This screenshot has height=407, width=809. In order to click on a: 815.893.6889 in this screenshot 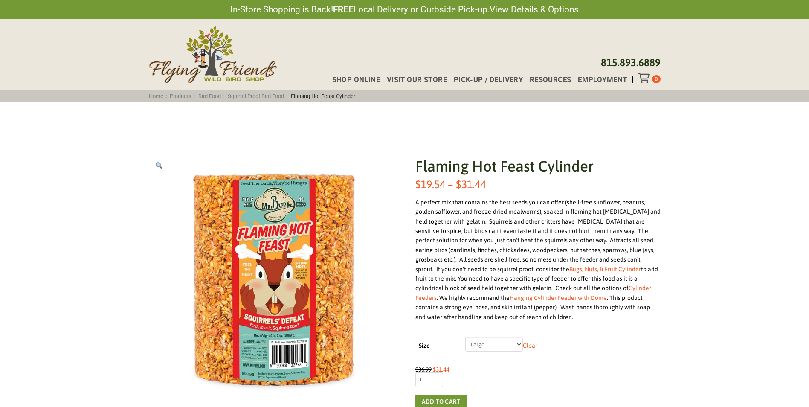, I will do `click(630, 62)`.